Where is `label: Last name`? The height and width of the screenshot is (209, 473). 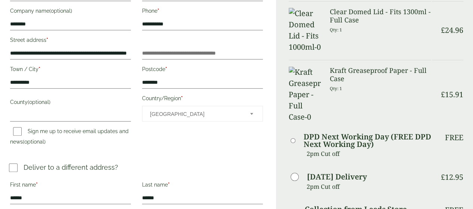 label: Last name is located at coordinates (202, 186).